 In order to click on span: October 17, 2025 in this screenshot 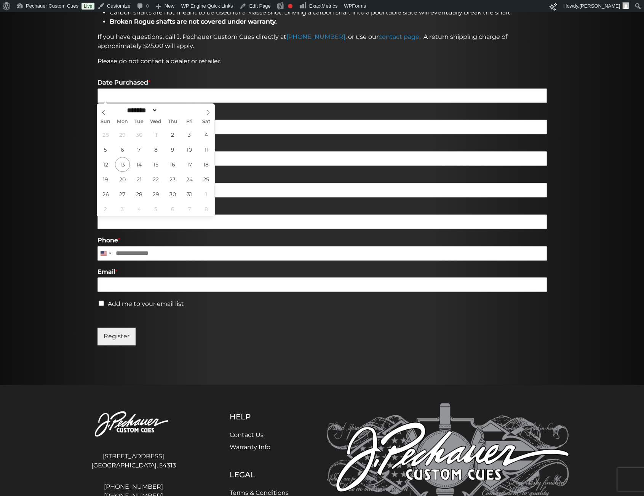, I will do `click(189, 164)`.